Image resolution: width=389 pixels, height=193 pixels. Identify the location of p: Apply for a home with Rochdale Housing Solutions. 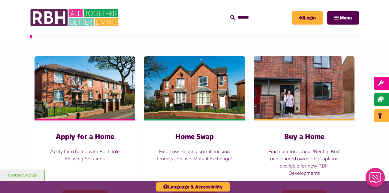
(85, 155).